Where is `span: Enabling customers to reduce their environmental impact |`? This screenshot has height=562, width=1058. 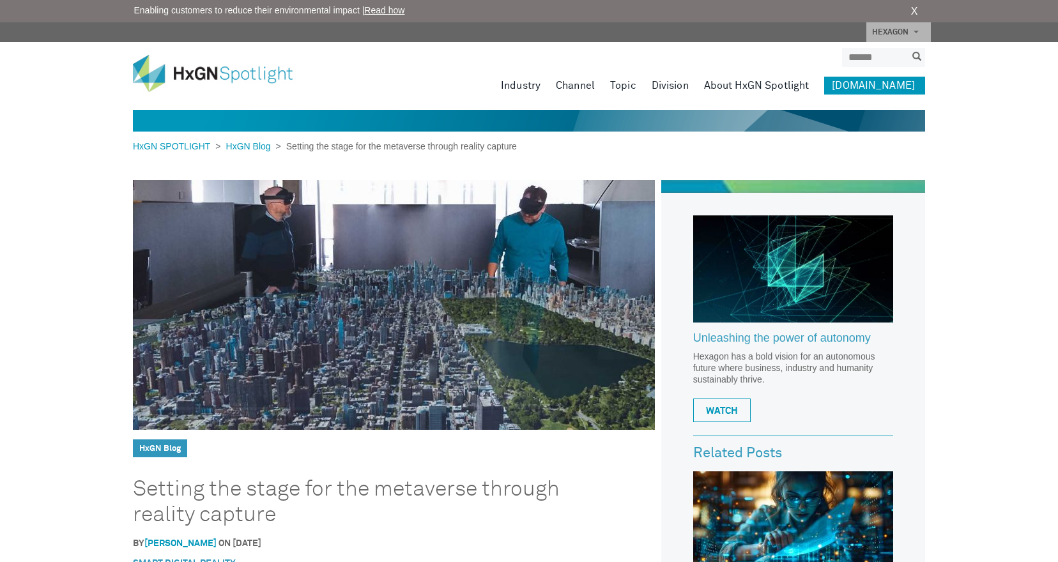
span: Enabling customers to reduce their environmental impact | is located at coordinates (270, 10).